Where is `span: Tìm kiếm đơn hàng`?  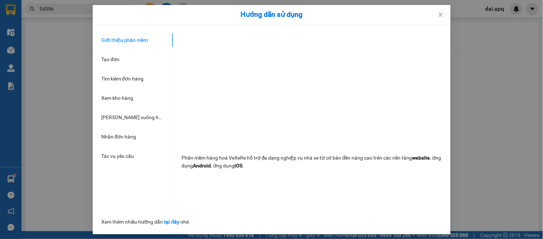 span: Tìm kiếm đơn hàng is located at coordinates (123, 79).